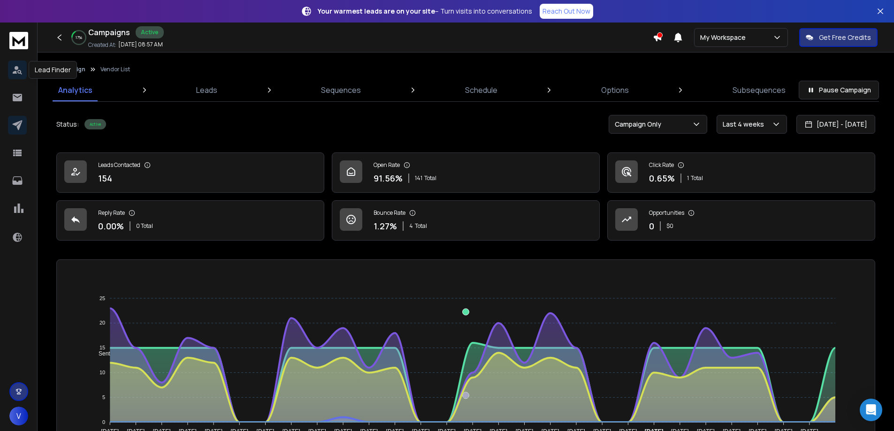 This screenshot has height=431, width=894. What do you see at coordinates (111, 213) in the screenshot?
I see `p: Reply Rate` at bounding box center [111, 213].